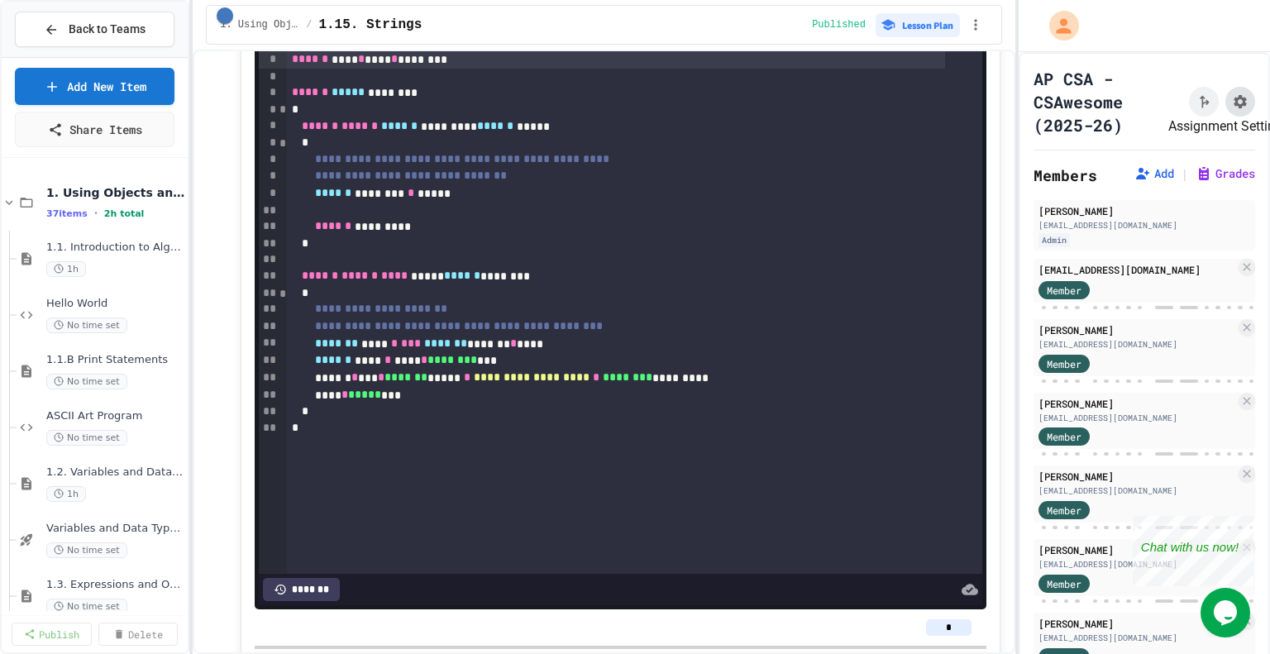 This screenshot has height=654, width=1270. What do you see at coordinates (1054, 240) in the screenshot?
I see `div: Admin` at bounding box center [1054, 240].